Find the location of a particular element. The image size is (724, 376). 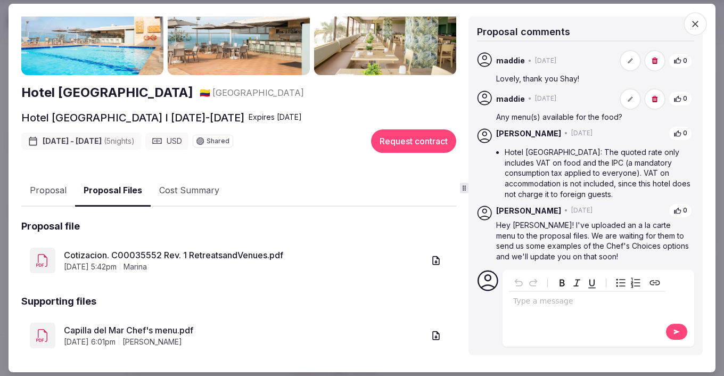

h2: Proposal file is located at coordinates (51, 226).